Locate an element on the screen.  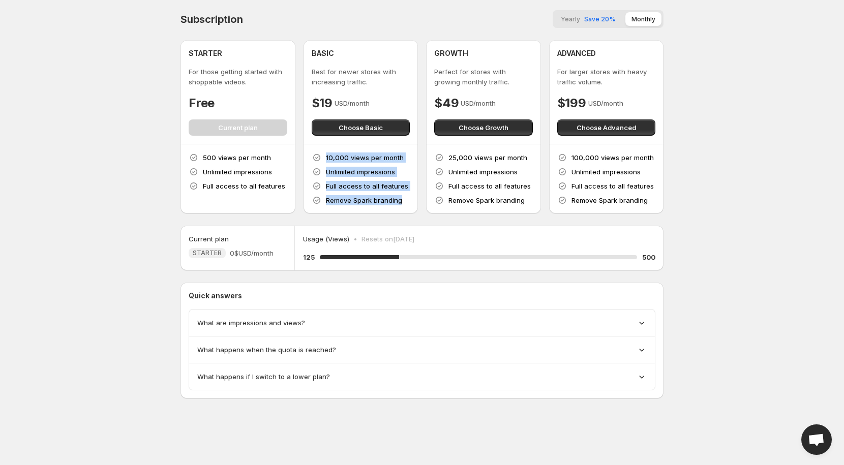
span: 0$ USD/month is located at coordinates (252, 253).